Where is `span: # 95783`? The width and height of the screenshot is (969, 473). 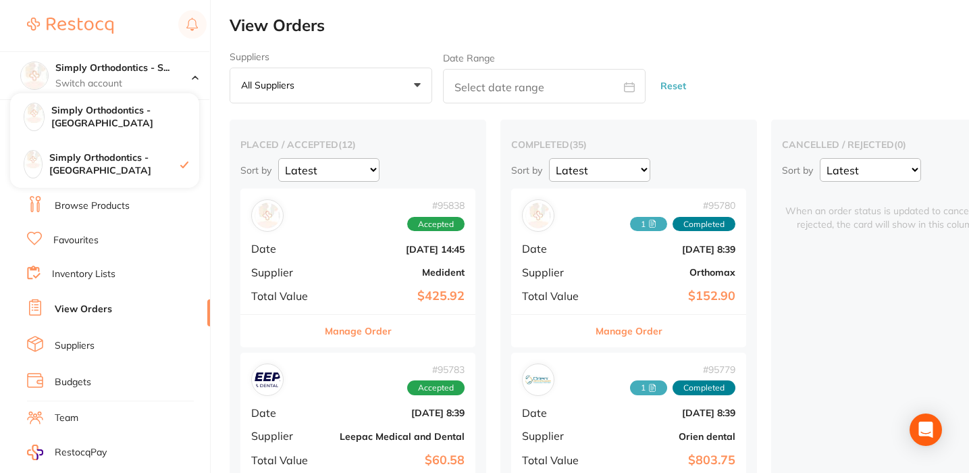 span: # 95783 is located at coordinates (436, 369).